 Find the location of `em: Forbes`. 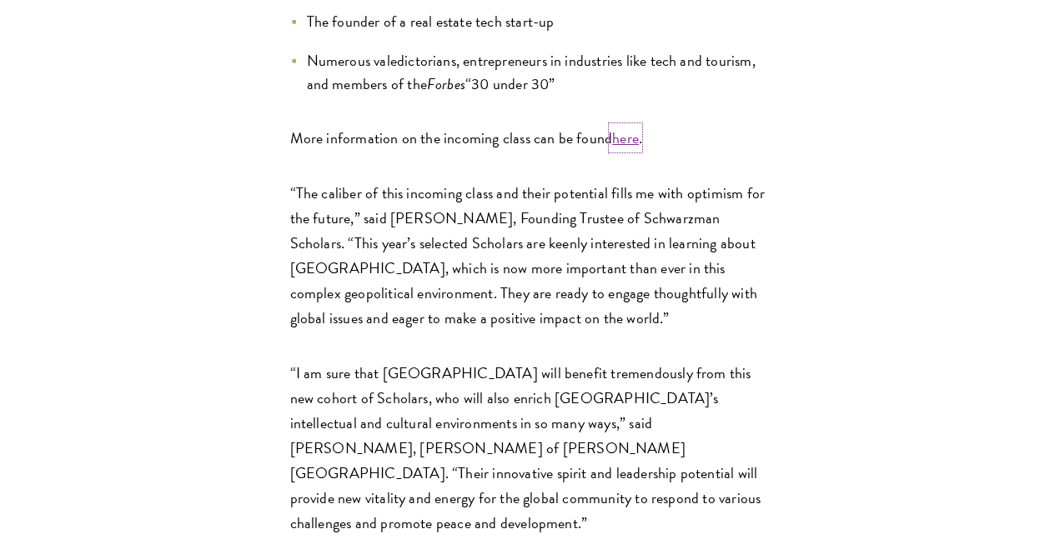

em: Forbes is located at coordinates (446, 83).